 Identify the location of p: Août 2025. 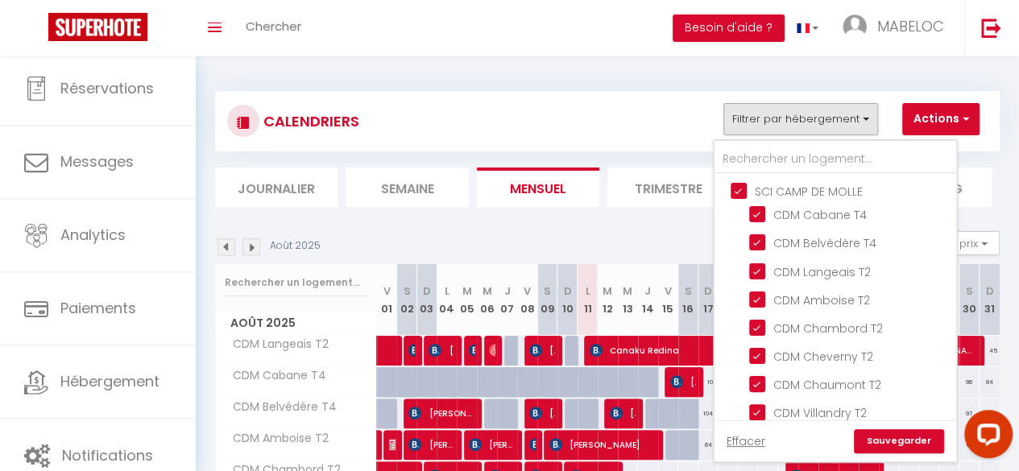
(295, 246).